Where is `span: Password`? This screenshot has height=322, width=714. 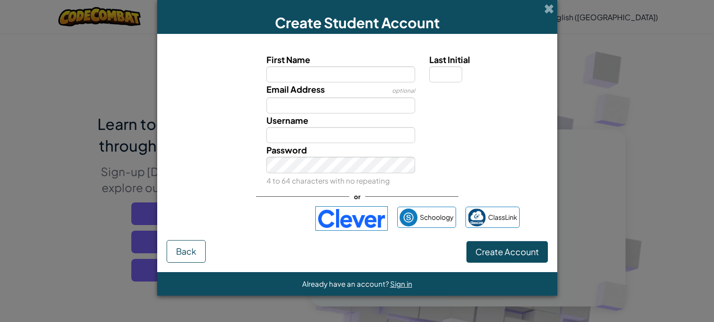
span: Password is located at coordinates (287, 150).